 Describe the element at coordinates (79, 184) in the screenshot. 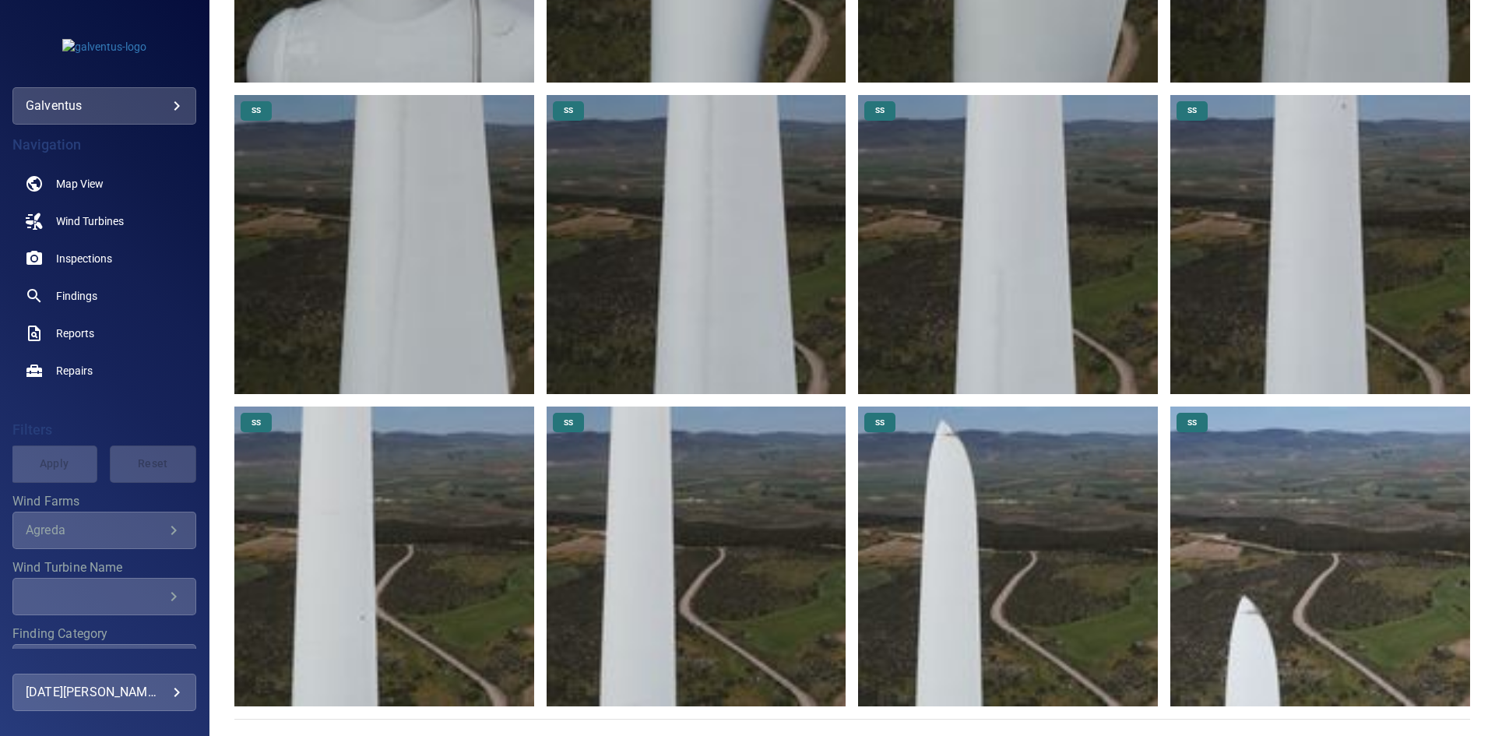

I see `span: Map View` at that location.